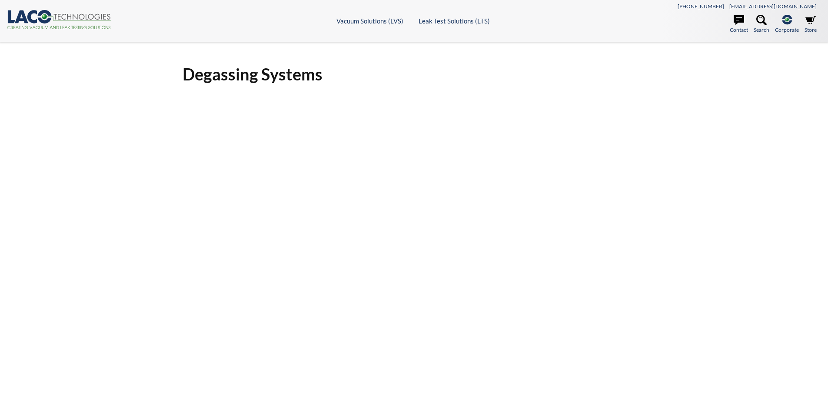 Image resolution: width=828 pixels, height=404 pixels. I want to click on a: Search, so click(762, 24).